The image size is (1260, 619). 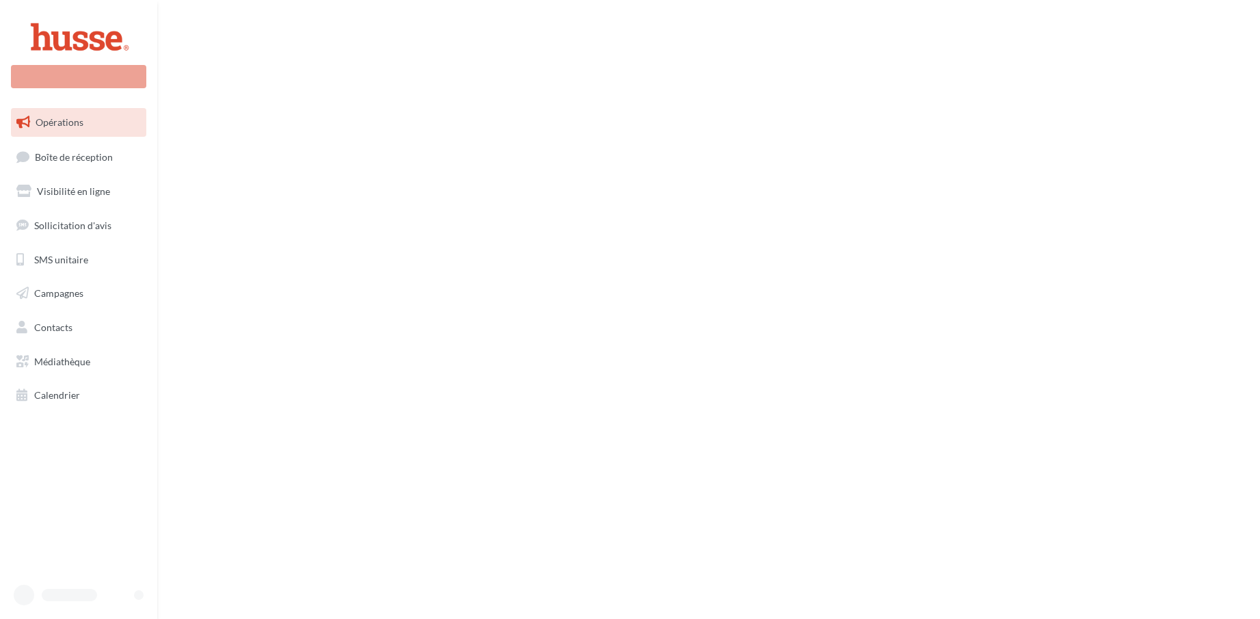 I want to click on a: Sollicitation d'avis, so click(x=79, y=226).